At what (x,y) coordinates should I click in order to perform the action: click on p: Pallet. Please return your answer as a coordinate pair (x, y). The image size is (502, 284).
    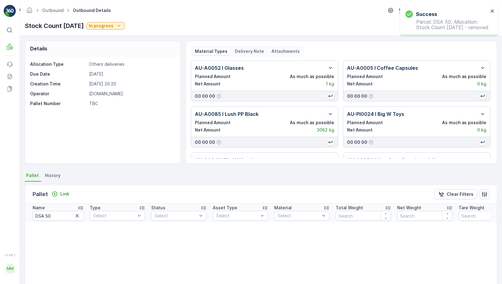
    Looking at the image, I should click on (40, 194).